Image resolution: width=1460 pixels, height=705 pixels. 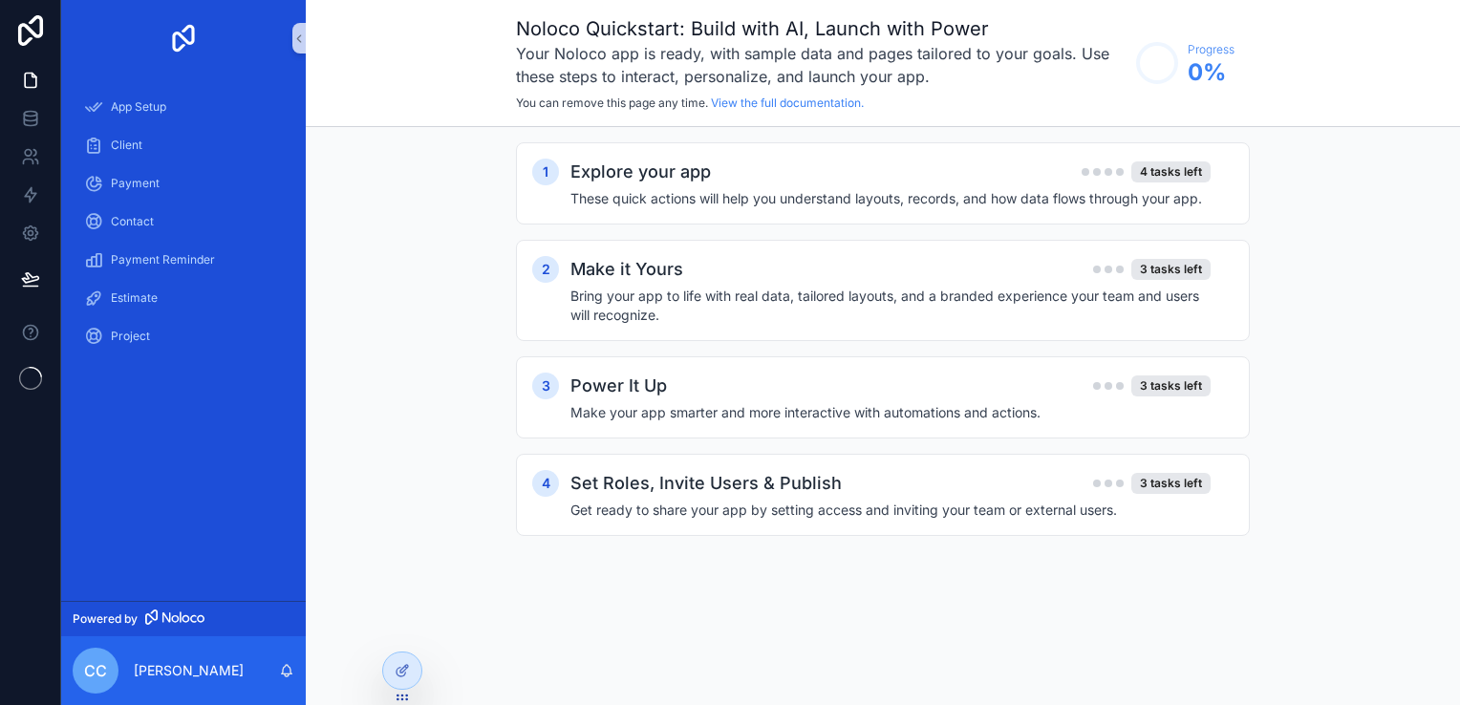 What do you see at coordinates (132, 222) in the screenshot?
I see `span: Contact` at bounding box center [132, 222].